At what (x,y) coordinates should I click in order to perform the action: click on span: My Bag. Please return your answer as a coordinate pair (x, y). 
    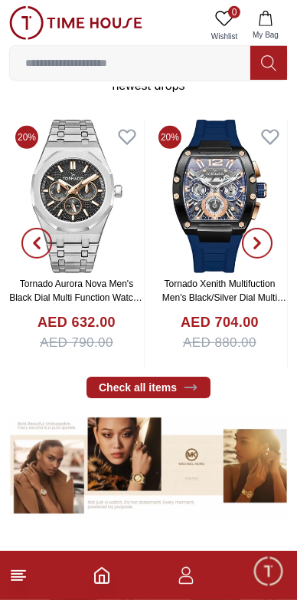
    Looking at the image, I should click on (266, 34).